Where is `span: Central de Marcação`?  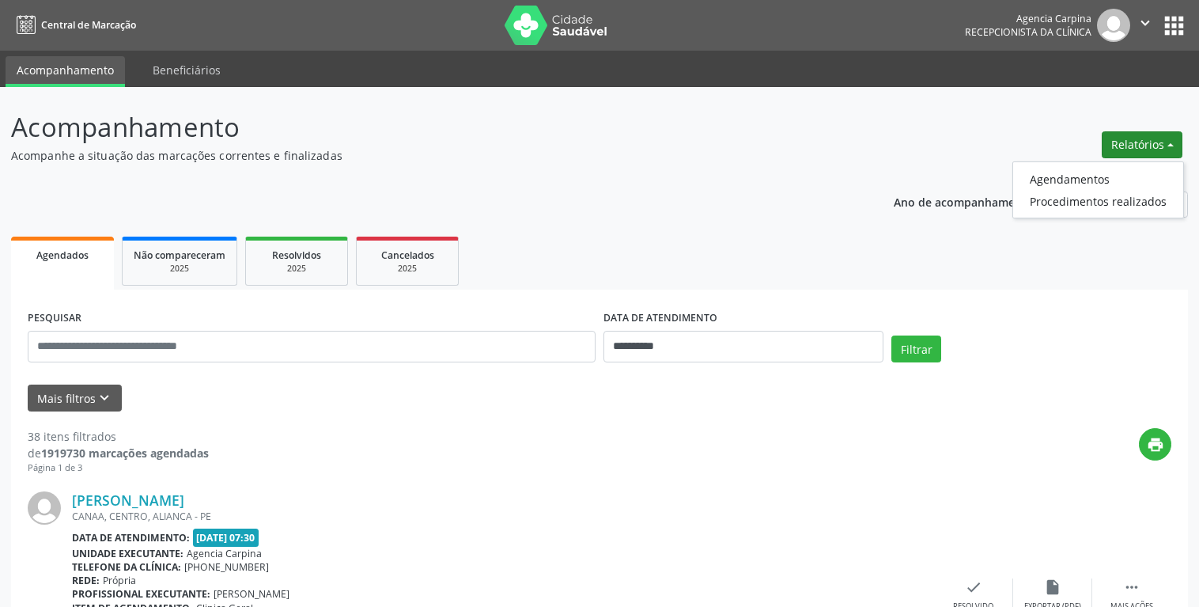
span: Central de Marcação is located at coordinates (89, 25).